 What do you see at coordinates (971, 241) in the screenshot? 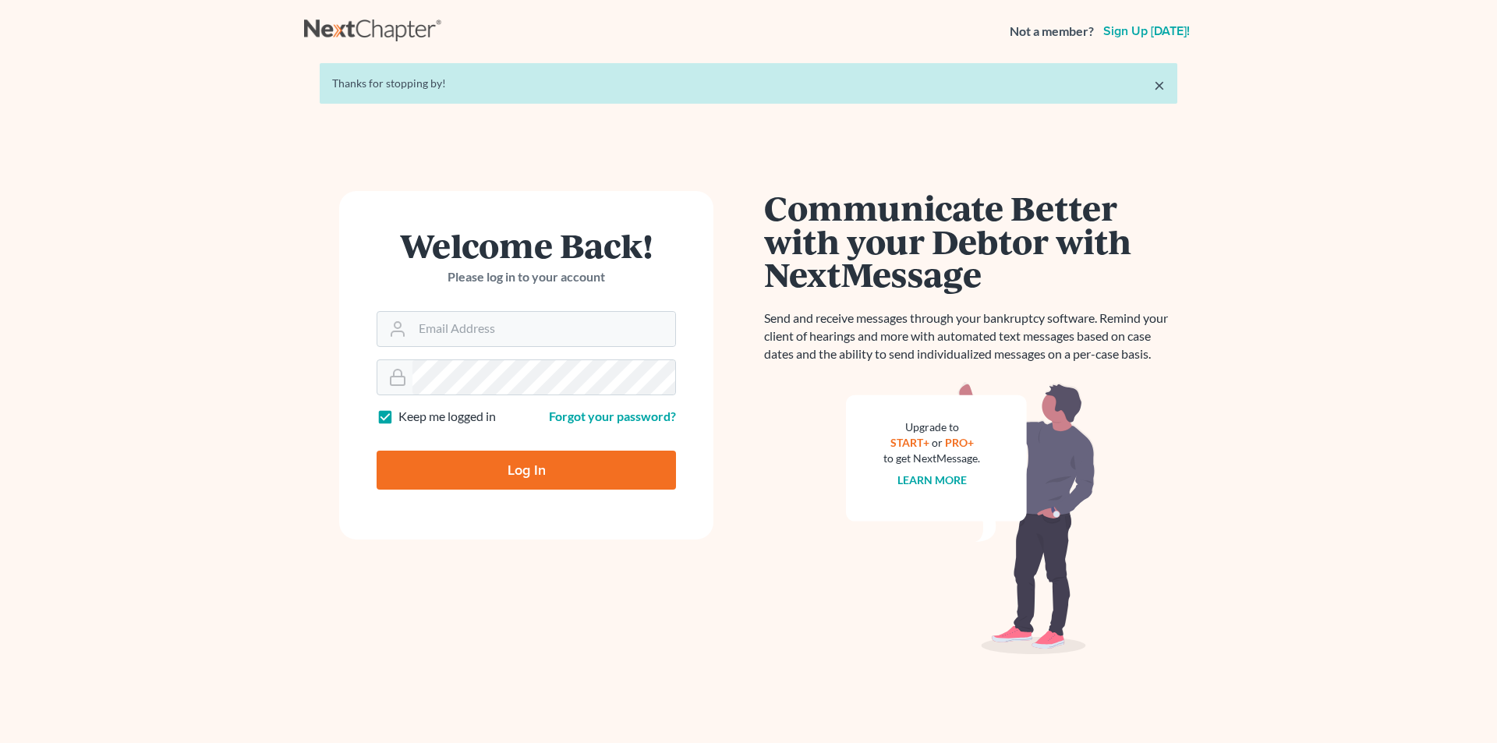
I see `h1: Communicate Better with your Debtor with NextMessage` at bounding box center [971, 241].